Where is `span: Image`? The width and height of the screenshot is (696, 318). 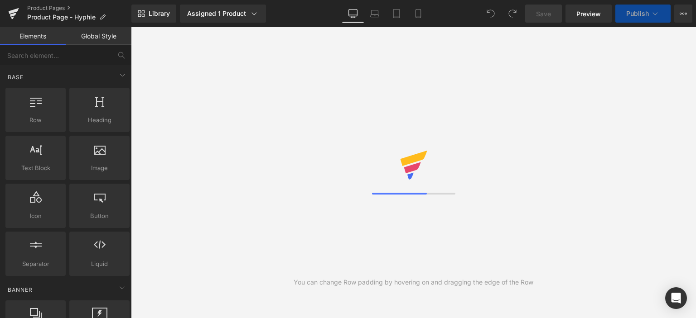
span: Image is located at coordinates (99, 168).